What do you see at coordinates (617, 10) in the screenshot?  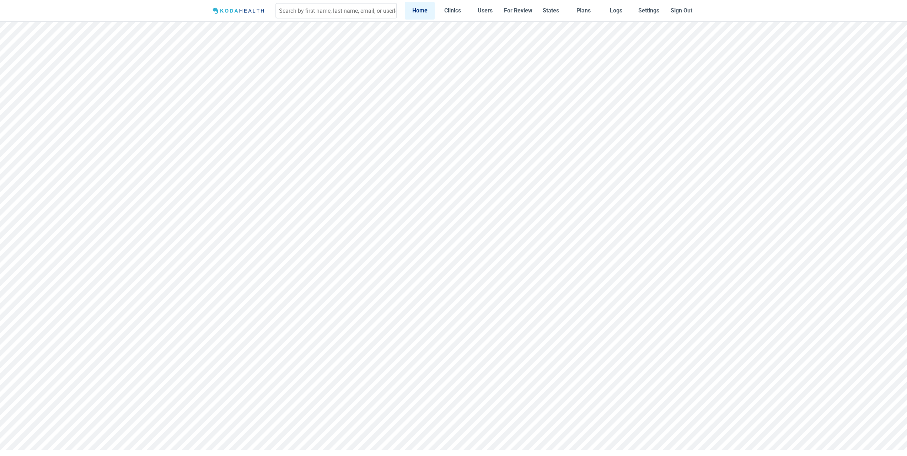 I see `a: Logs` at bounding box center [617, 10].